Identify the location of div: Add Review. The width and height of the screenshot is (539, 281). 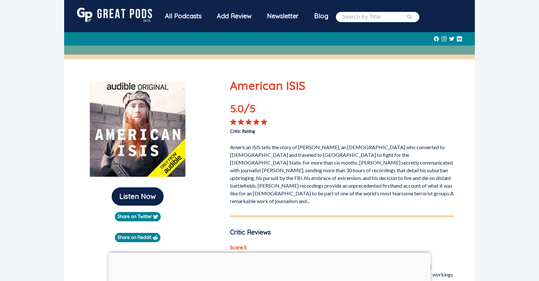
(234, 16).